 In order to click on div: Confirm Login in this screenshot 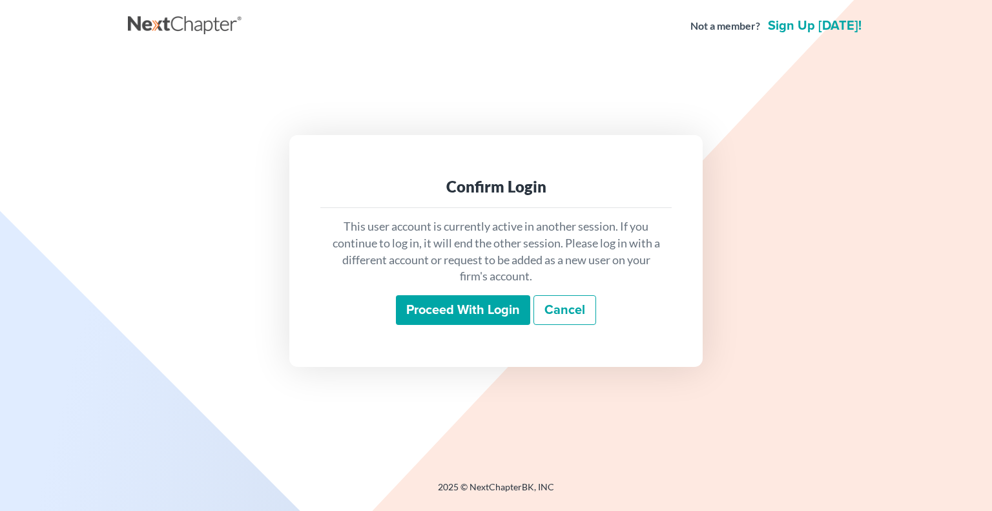, I will do `click(496, 187)`.